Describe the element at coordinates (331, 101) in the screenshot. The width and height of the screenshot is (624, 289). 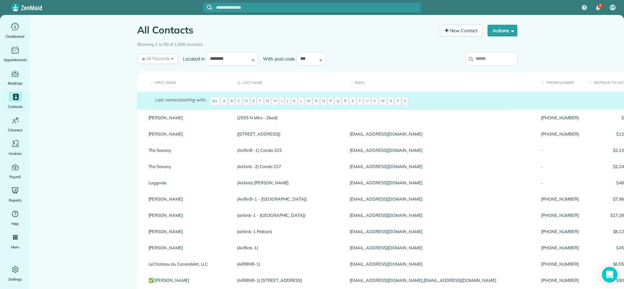
I see `span: P` at that location.